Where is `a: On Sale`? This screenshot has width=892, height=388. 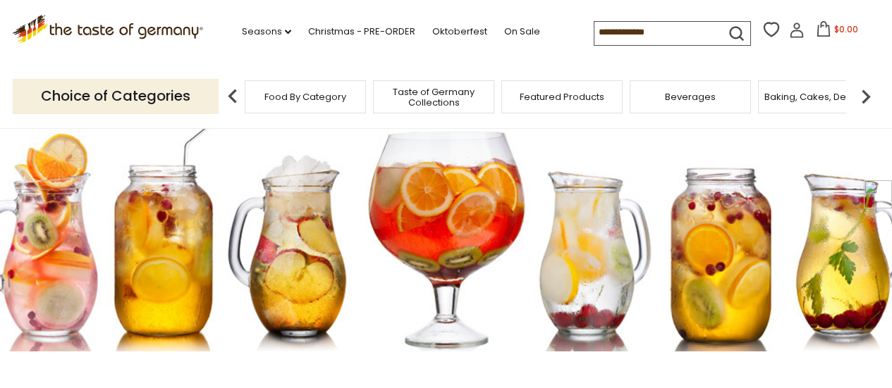 a: On Sale is located at coordinates (522, 32).